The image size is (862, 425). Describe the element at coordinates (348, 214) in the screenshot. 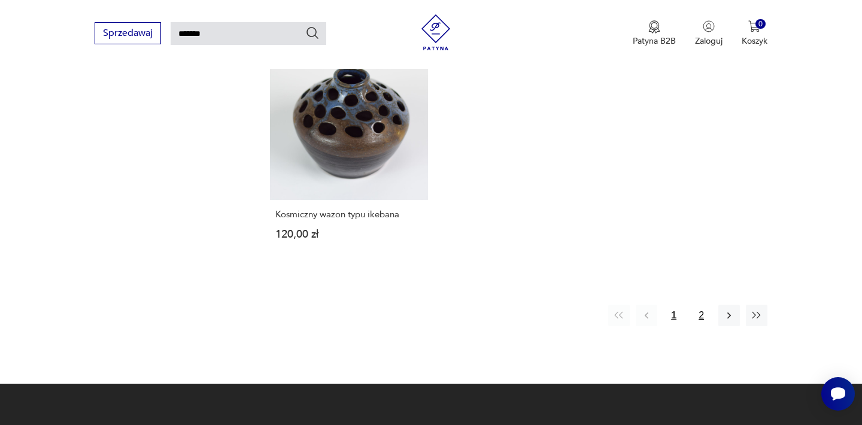

I see `h3: Kosmiczny wazon typu ikebana` at that location.